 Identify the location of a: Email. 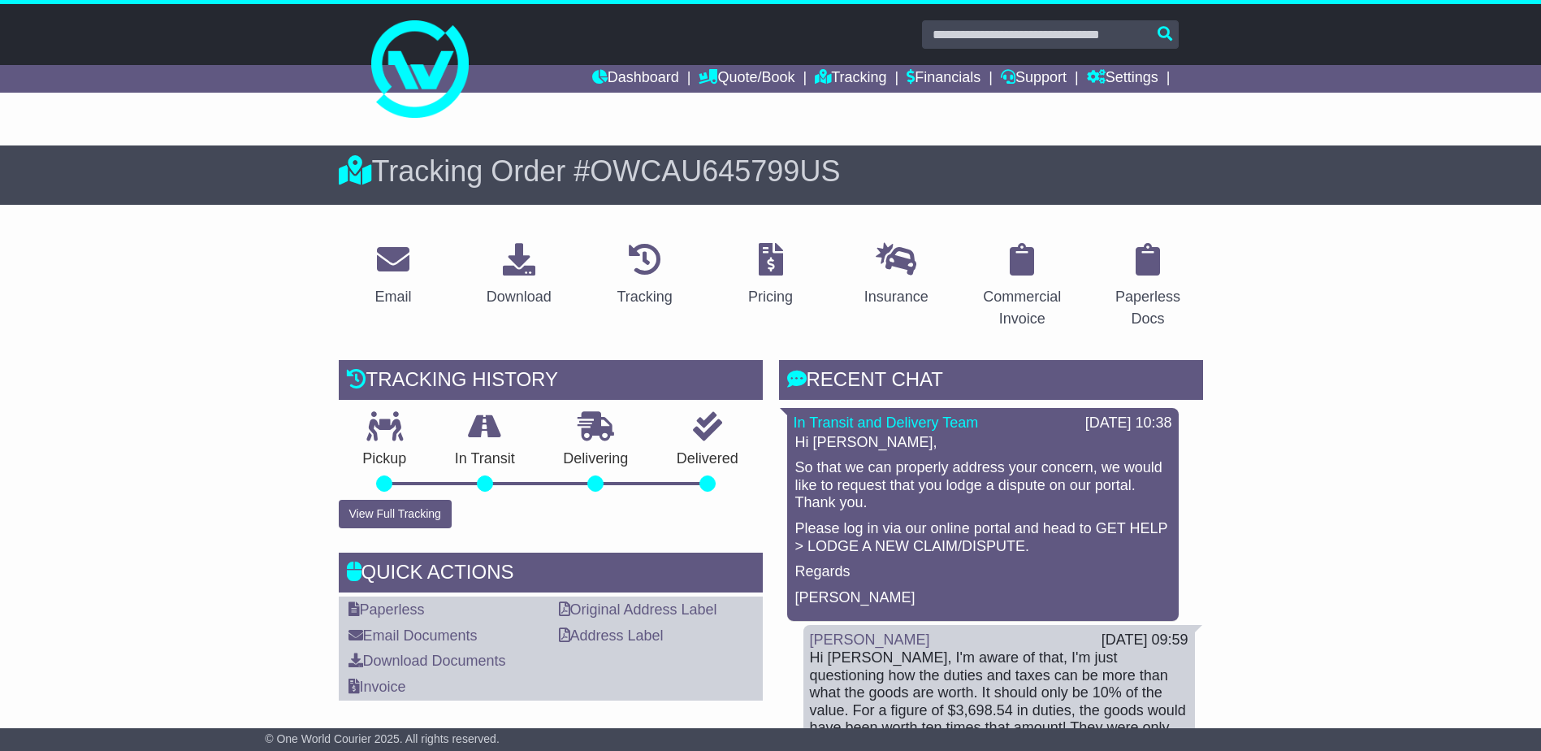
(392, 275).